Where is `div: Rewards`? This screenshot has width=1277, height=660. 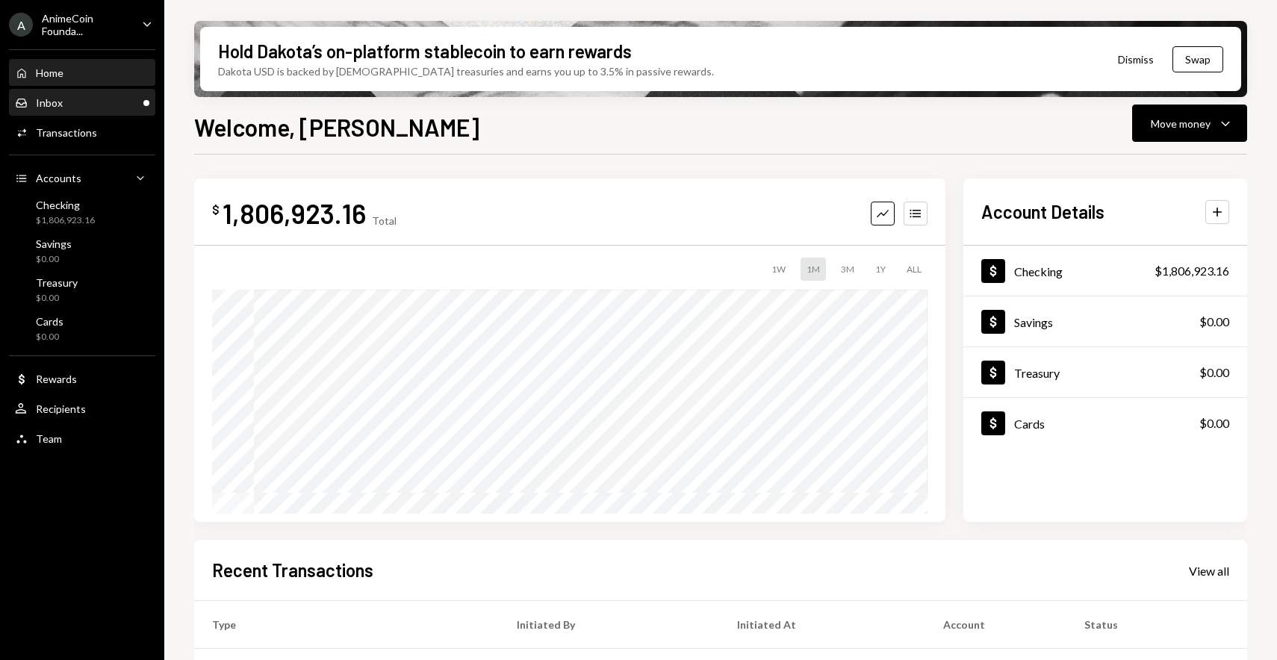
div: Rewards is located at coordinates (56, 379).